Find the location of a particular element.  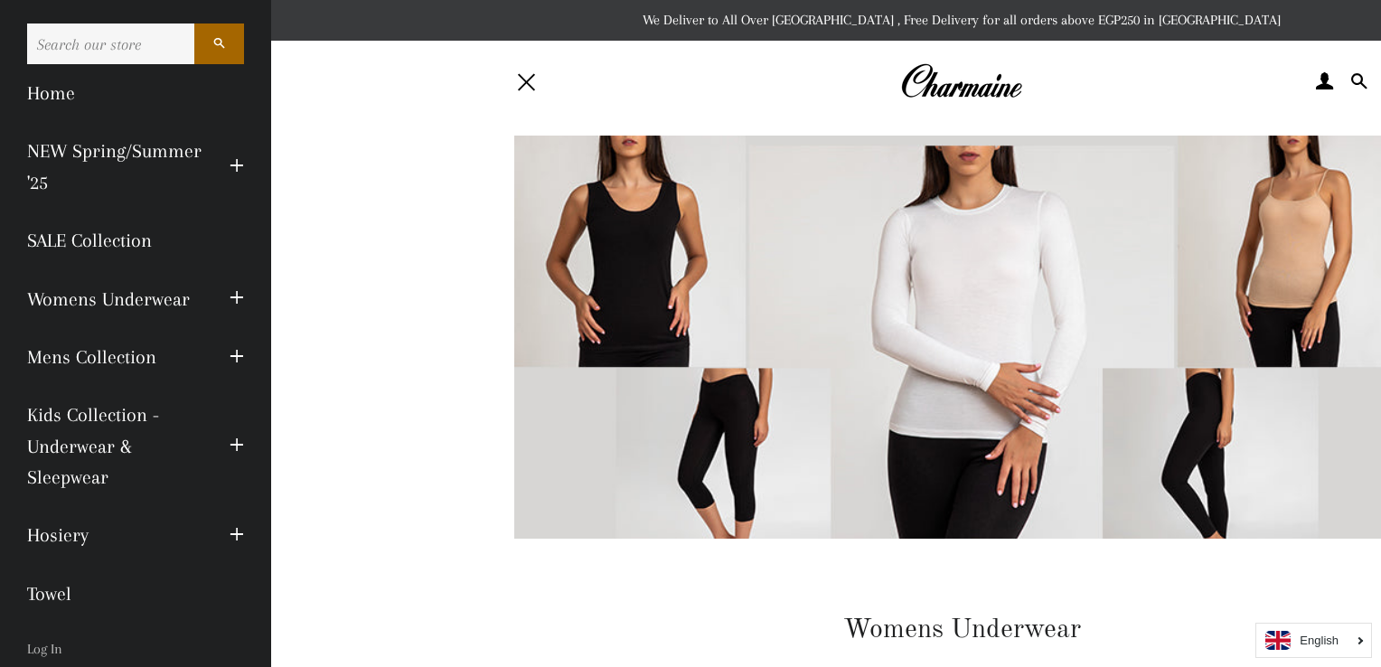

a: Home is located at coordinates (136, 93).